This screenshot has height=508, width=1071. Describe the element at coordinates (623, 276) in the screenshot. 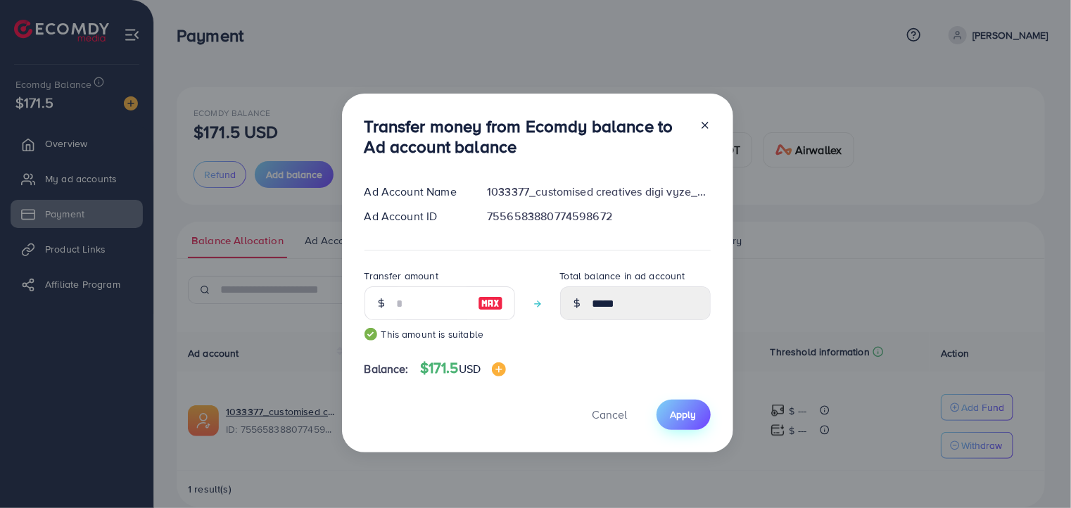

I see `label: Total balance in ad account` at that location.